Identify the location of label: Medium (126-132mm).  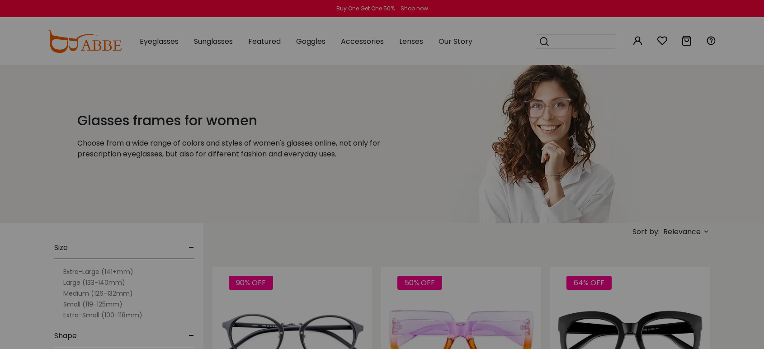
(98, 293).